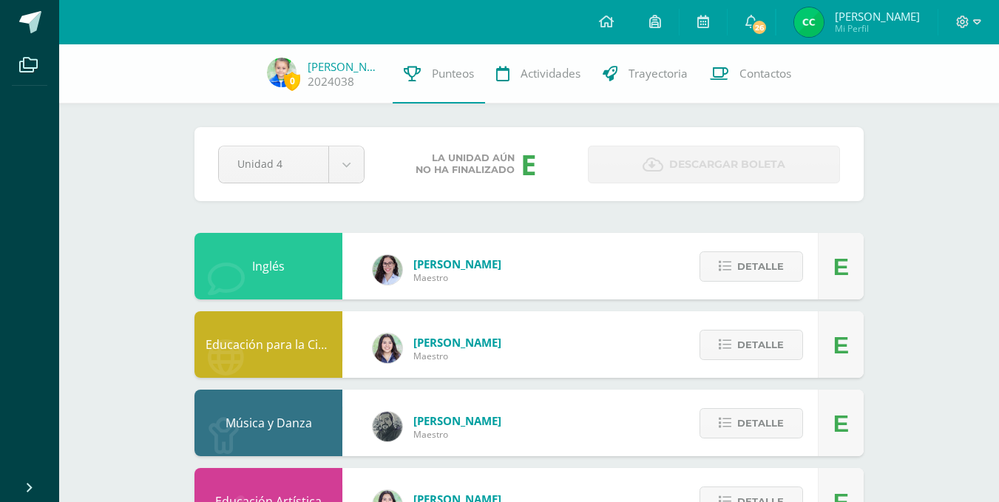 This screenshot has height=502, width=999. What do you see at coordinates (465, 164) in the screenshot?
I see `span: La unidad aún no ha finalizado` at bounding box center [465, 164].